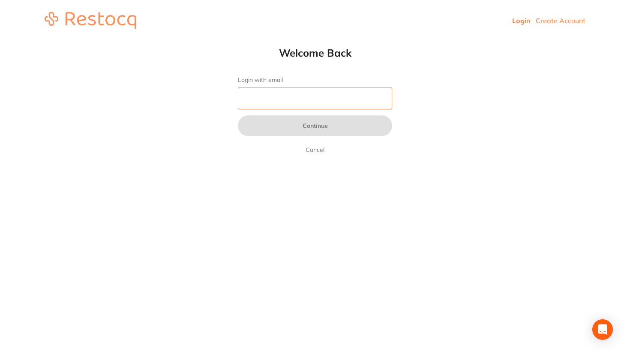 The width and height of the screenshot is (630, 357). I want to click on div: Open Intercom Messenger, so click(603, 329).